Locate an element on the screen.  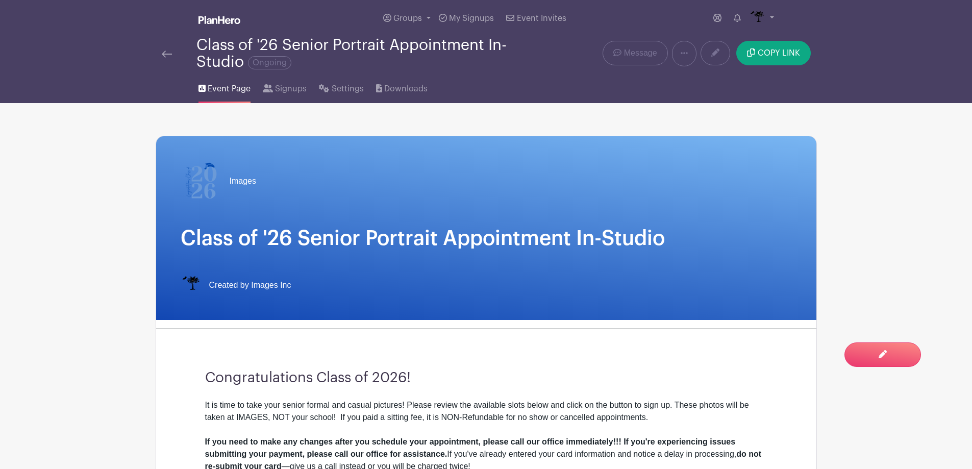
h1: Class of '26 Senior Portrait Appointment In-Studio is located at coordinates (486, 238).